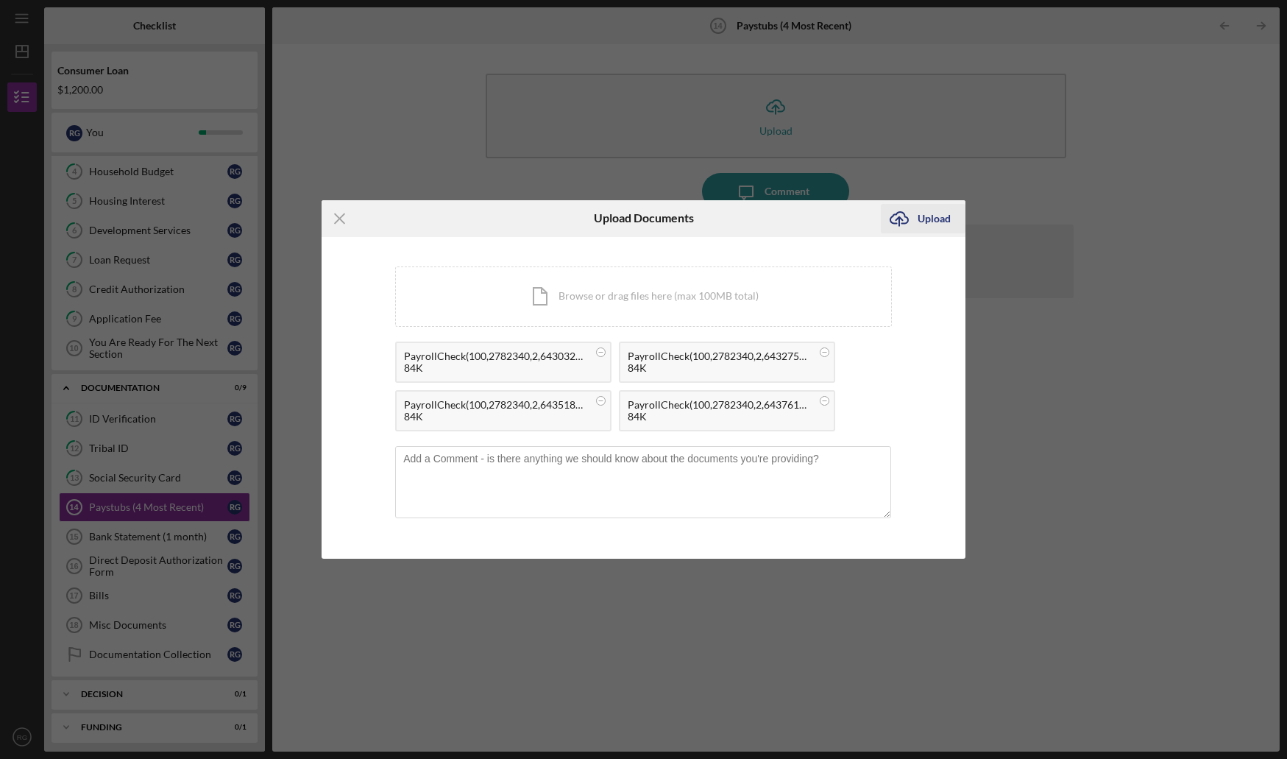 Image resolution: width=1287 pixels, height=759 pixels. Describe the element at coordinates (923, 219) in the screenshot. I see `button: Upload` at that location.